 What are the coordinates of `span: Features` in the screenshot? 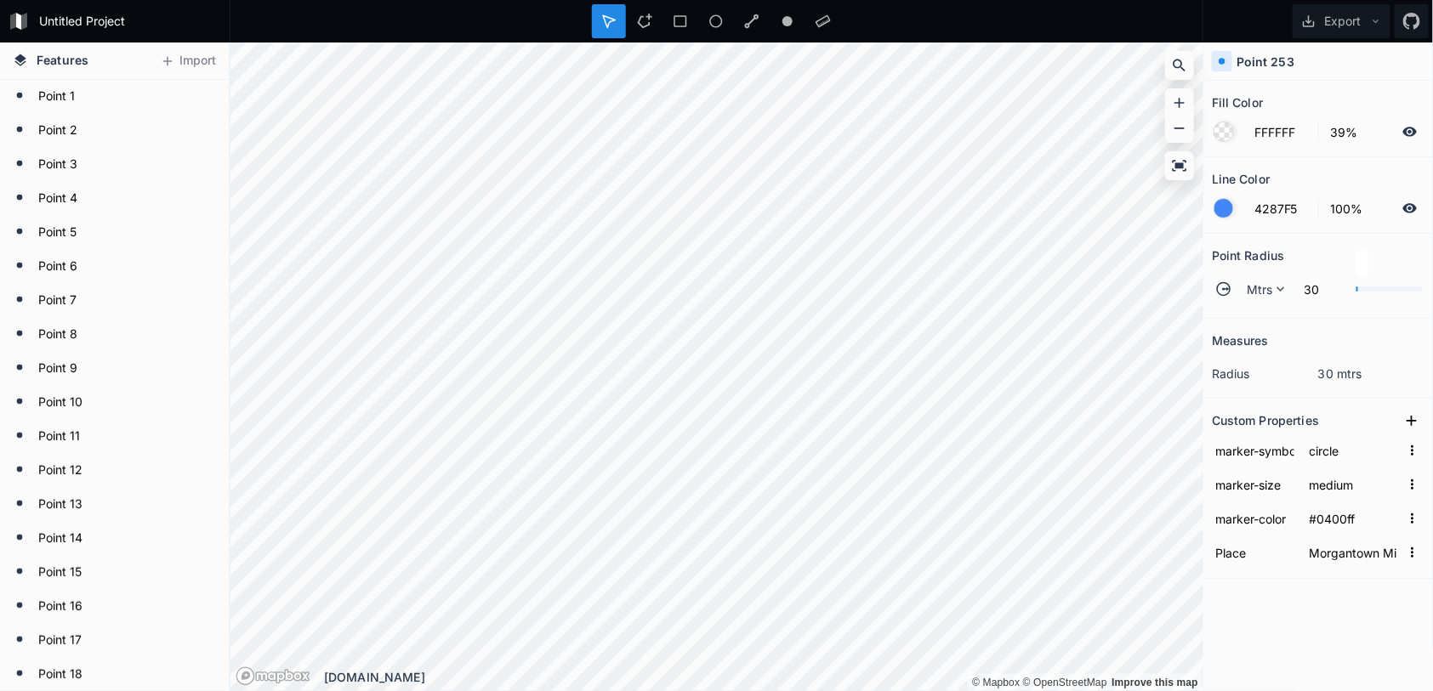 It's located at (62, 60).